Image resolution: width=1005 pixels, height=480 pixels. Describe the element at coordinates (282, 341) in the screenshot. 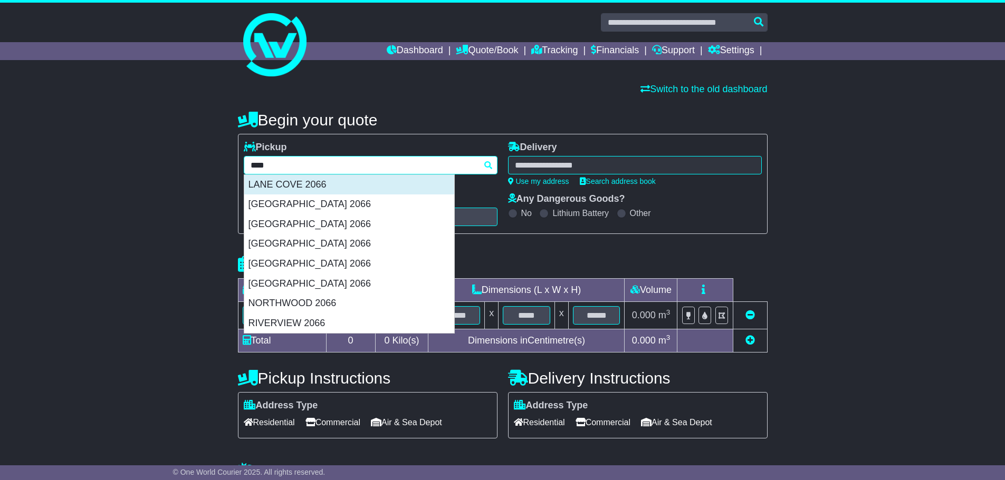

I see `td: Total` at that location.